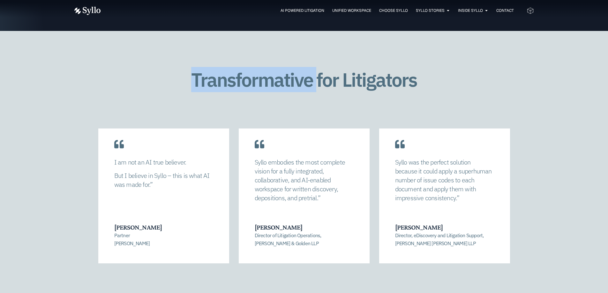  I want to click on p: I am not an AI true believer., so click(164, 162).